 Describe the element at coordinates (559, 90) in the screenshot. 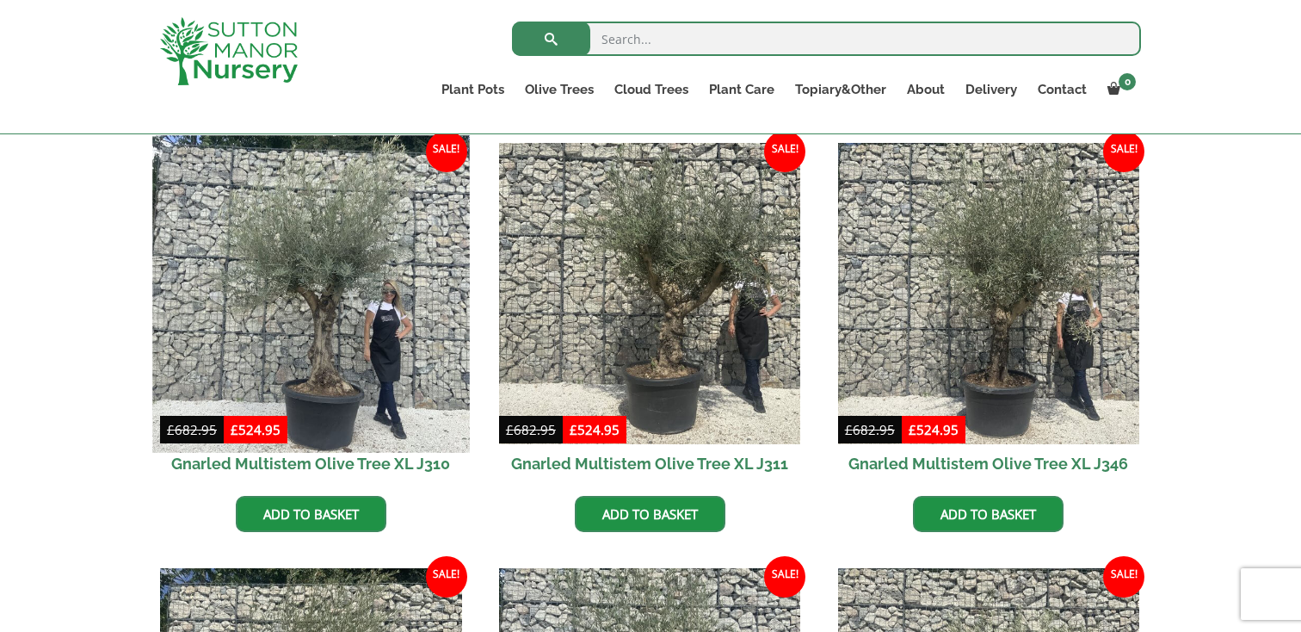

I see `a: Olive Trees` at that location.